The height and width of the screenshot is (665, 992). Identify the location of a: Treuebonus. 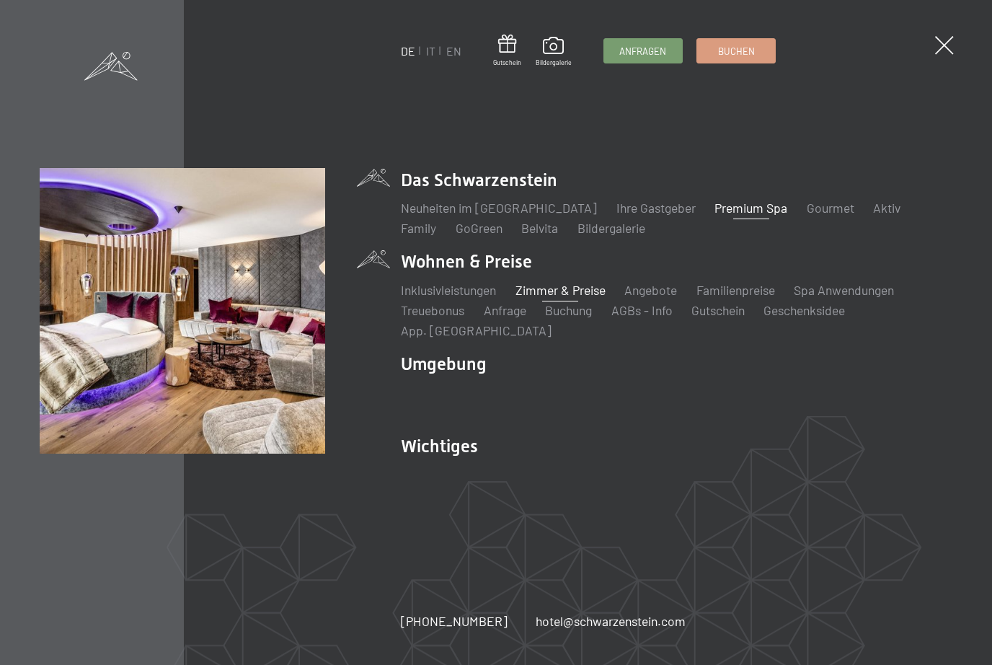
(433, 310).